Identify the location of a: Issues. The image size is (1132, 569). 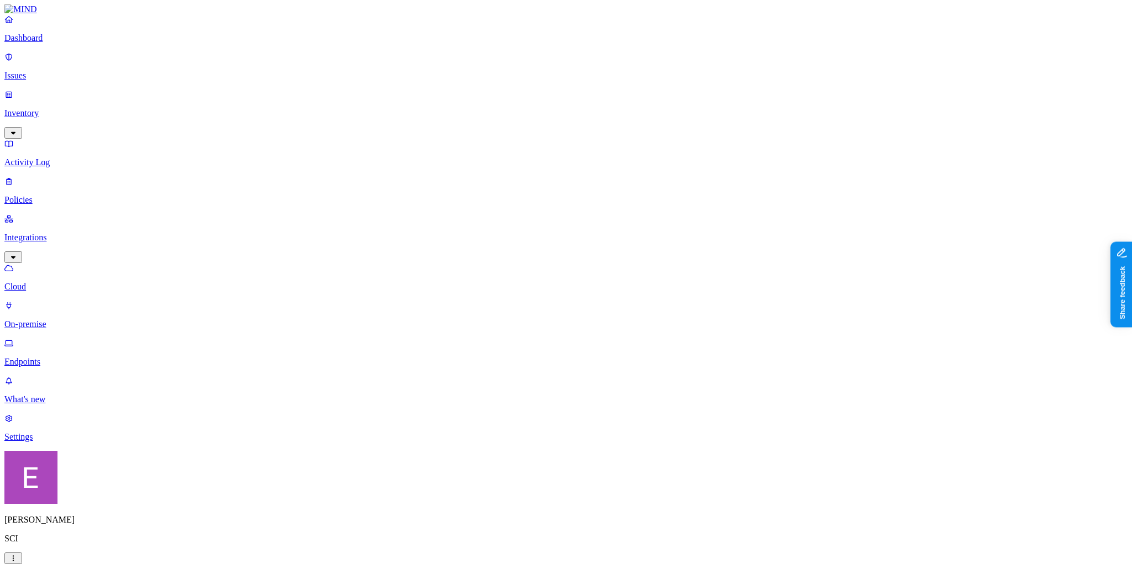
(566, 66).